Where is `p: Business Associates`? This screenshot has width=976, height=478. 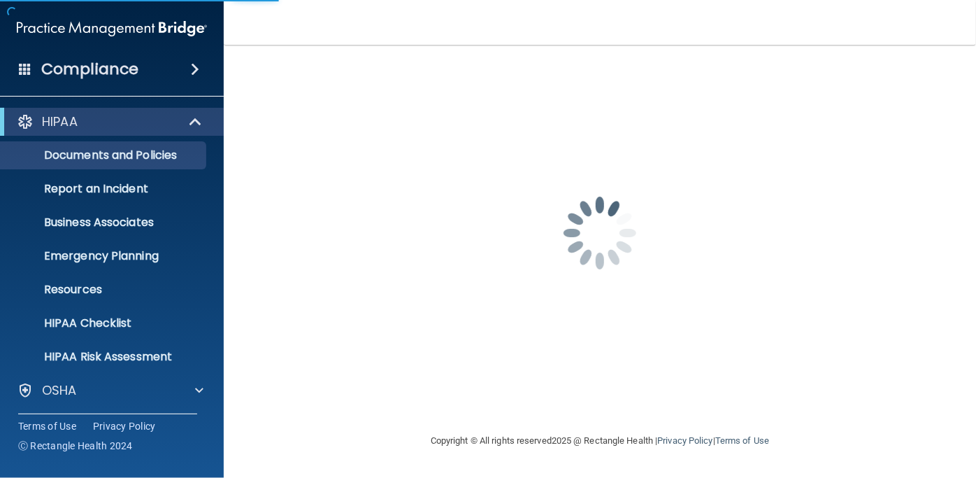 p: Business Associates is located at coordinates (104, 222).